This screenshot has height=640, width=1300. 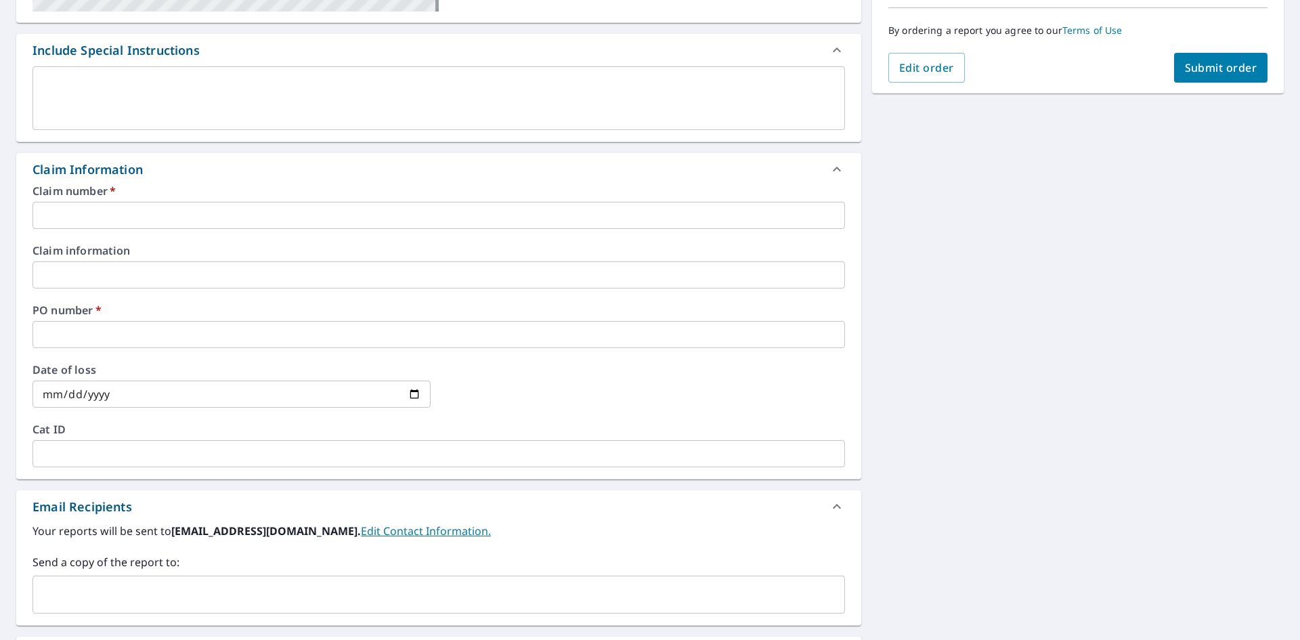 What do you see at coordinates (1092, 30) in the screenshot?
I see `a: Terms of Use` at bounding box center [1092, 30].